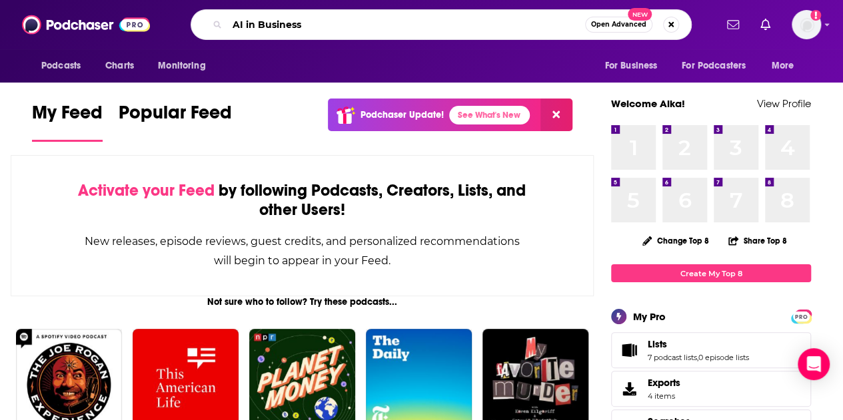 The width and height of the screenshot is (843, 420). Describe the element at coordinates (441, 25) in the screenshot. I see `div: Search podcasts, credits, & more...` at that location.